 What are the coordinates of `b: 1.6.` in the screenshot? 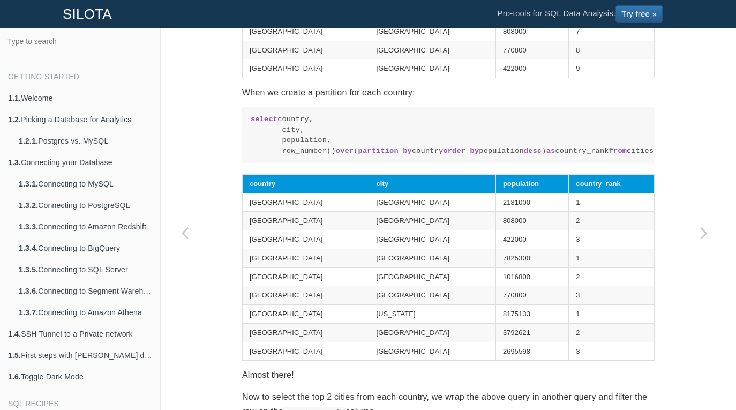 It's located at (14, 377).